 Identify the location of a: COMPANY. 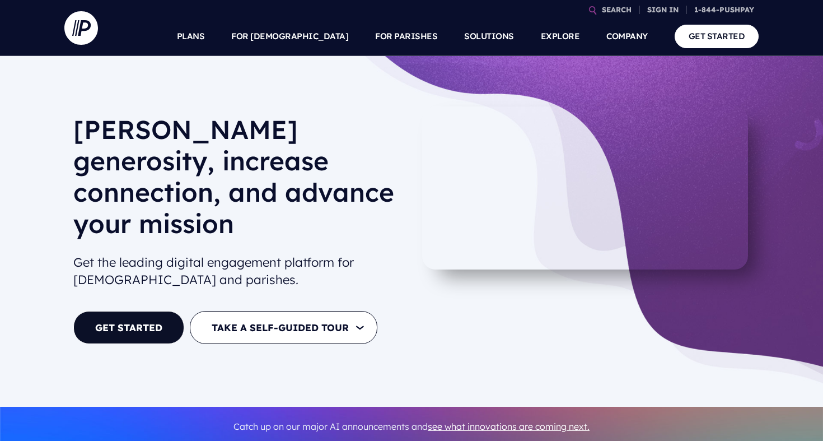
(627, 36).